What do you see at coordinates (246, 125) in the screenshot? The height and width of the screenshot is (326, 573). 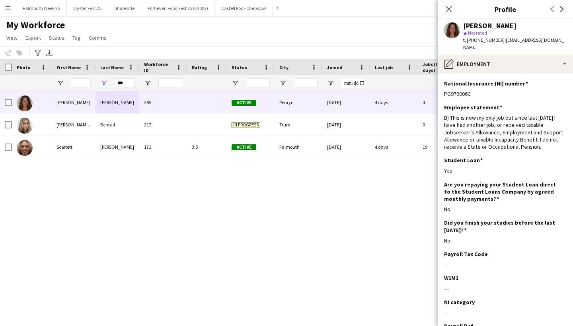 I see `span: In progress` at bounding box center [246, 125].